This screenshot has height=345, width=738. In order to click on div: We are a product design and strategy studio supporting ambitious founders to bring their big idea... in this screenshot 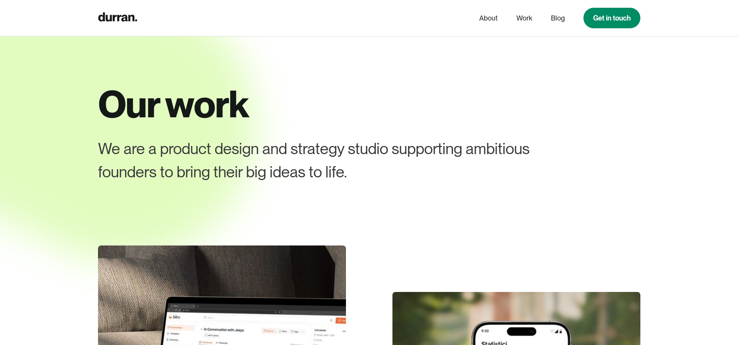, I will do `click(342, 160)`.